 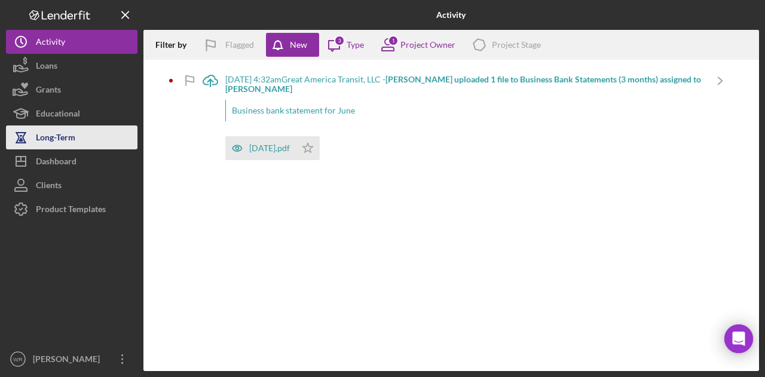 I want to click on text: WR, so click(x=18, y=359).